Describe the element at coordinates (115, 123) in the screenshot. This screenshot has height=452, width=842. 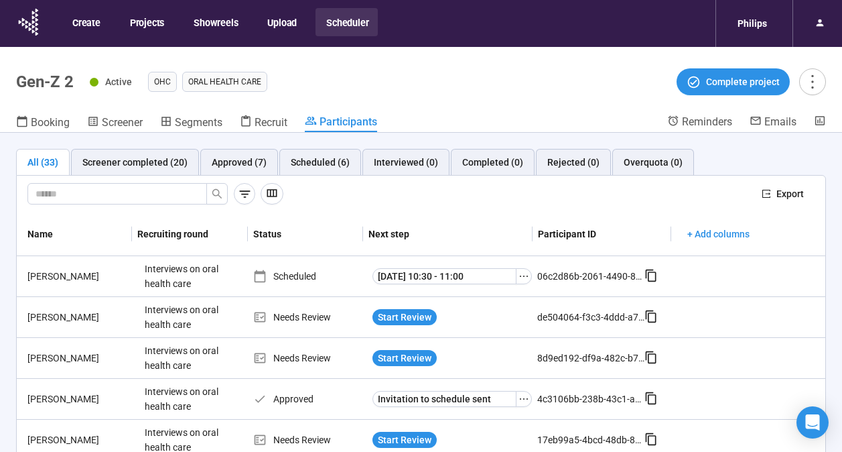
I see `a: Screener` at that location.